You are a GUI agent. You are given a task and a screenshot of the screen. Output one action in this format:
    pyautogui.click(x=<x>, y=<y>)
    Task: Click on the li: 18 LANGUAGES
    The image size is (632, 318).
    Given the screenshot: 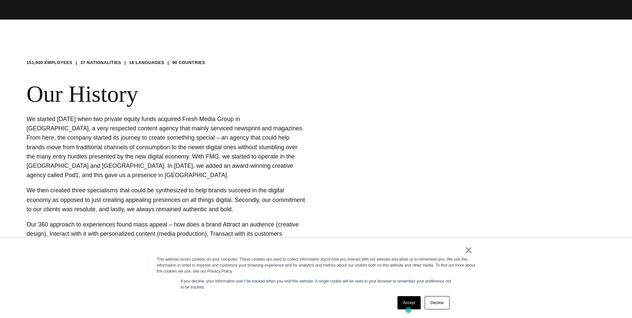 What is the action you would take?
    pyautogui.click(x=147, y=63)
    